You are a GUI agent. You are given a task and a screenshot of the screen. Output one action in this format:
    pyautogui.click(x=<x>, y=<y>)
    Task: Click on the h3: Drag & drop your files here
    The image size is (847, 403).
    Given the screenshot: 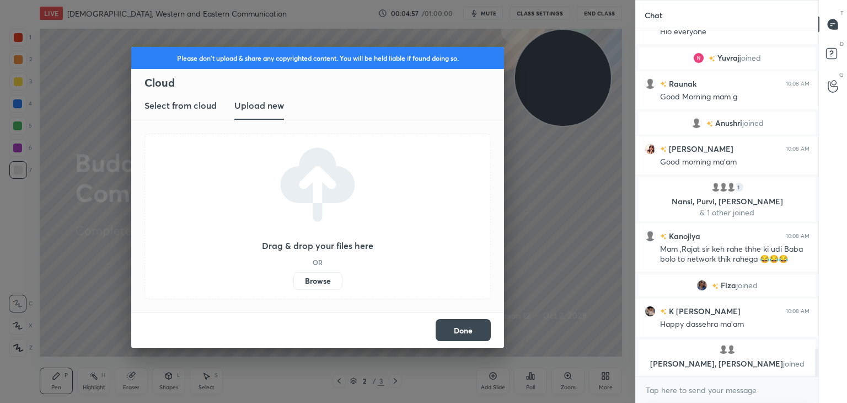 What is the action you would take?
    pyautogui.click(x=318, y=245)
    